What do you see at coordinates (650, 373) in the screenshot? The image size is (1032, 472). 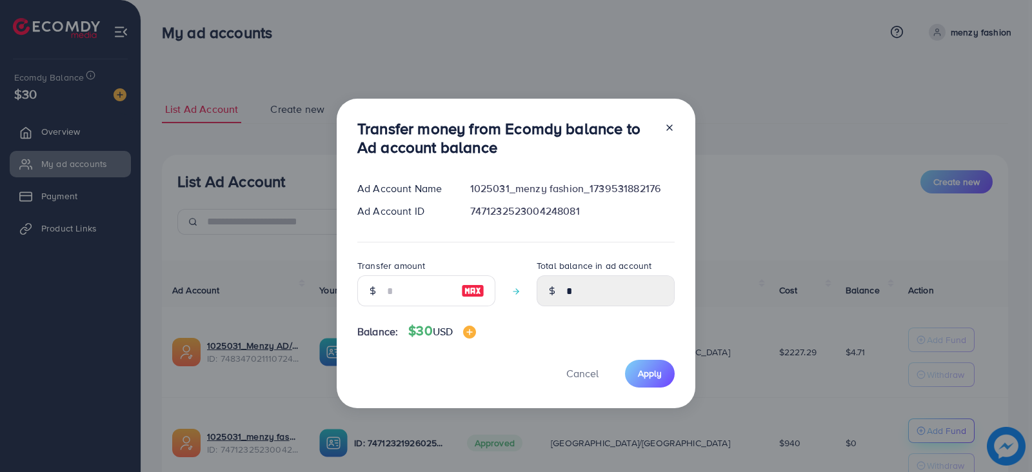 I see `button: Apply` at bounding box center [650, 373].